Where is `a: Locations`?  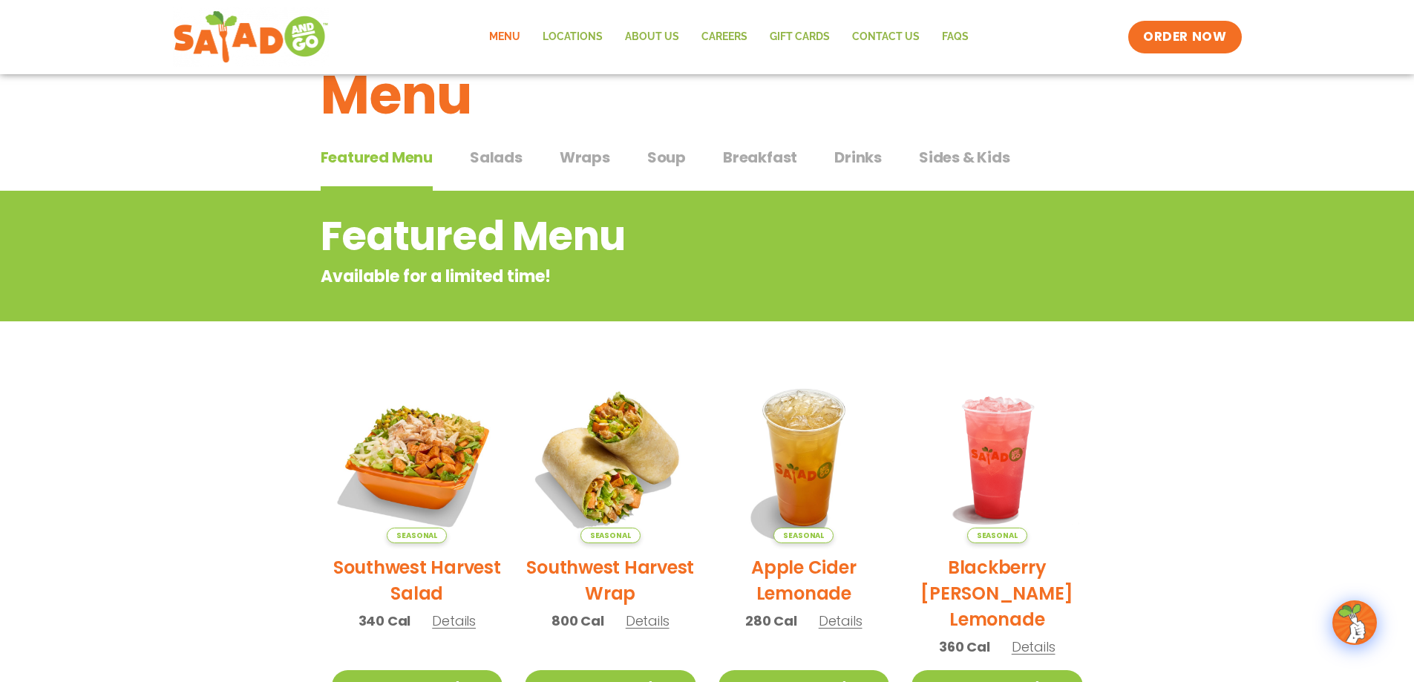 a: Locations is located at coordinates (572, 37).